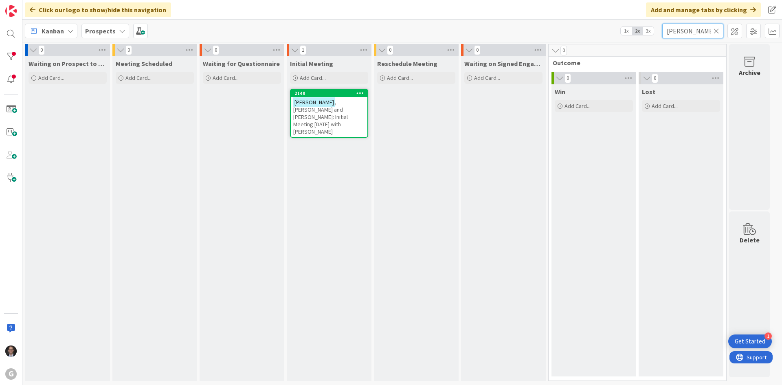  What do you see at coordinates (53, 31) in the screenshot?
I see `span: Kanban` at bounding box center [53, 31].